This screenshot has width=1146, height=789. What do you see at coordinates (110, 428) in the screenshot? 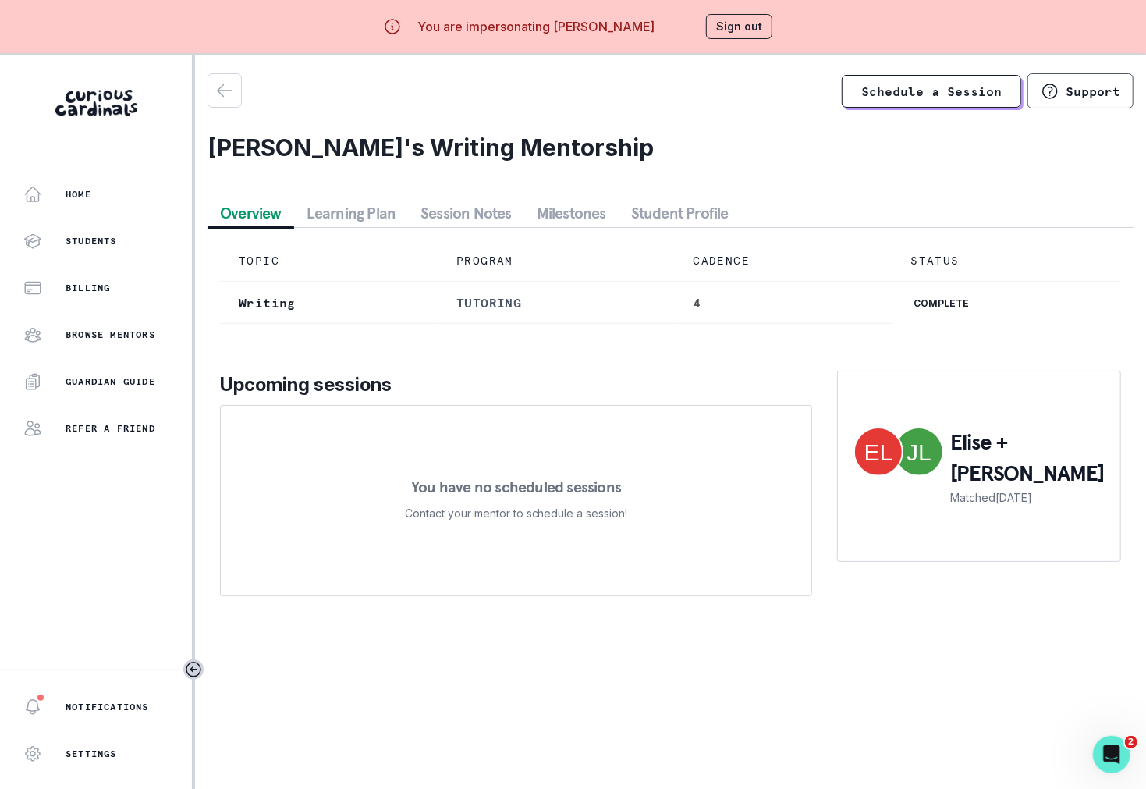
I see `p: Refer a friend` at bounding box center [110, 428].